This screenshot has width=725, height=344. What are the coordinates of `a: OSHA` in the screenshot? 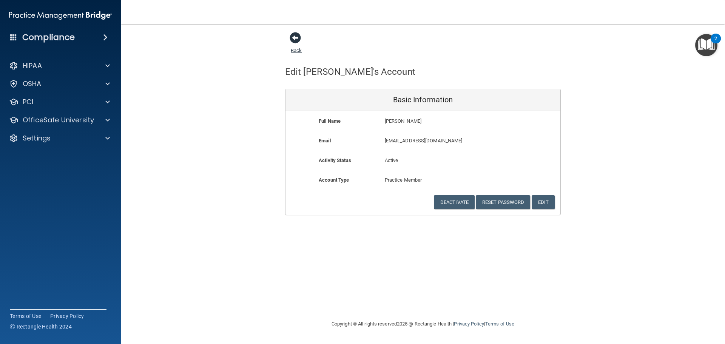 It's located at (59, 84).